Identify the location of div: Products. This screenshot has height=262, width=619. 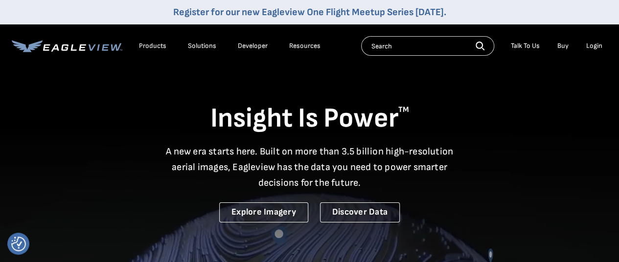
(153, 46).